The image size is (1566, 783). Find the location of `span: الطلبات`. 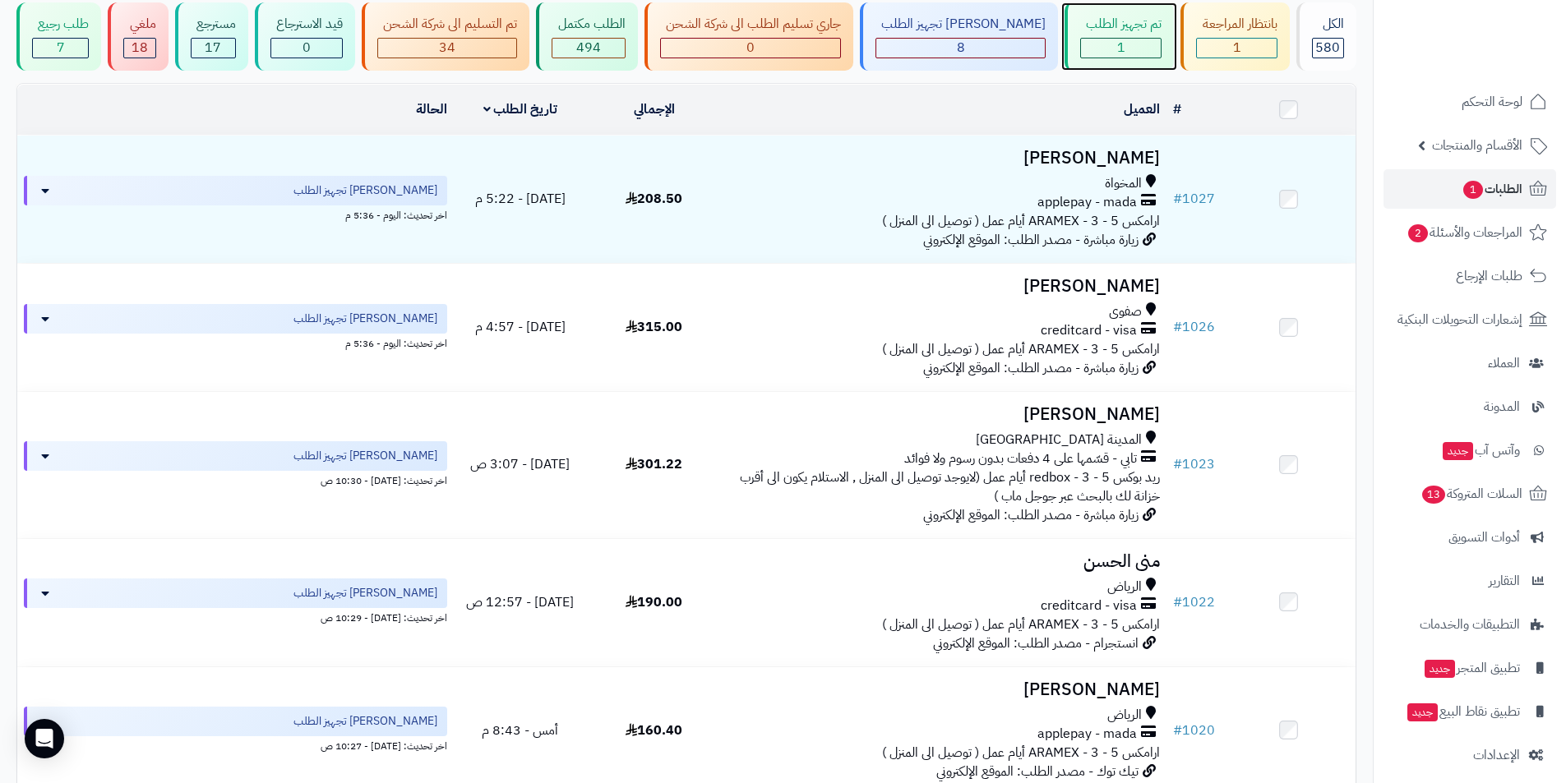

span: الطلبات is located at coordinates (1492, 189).